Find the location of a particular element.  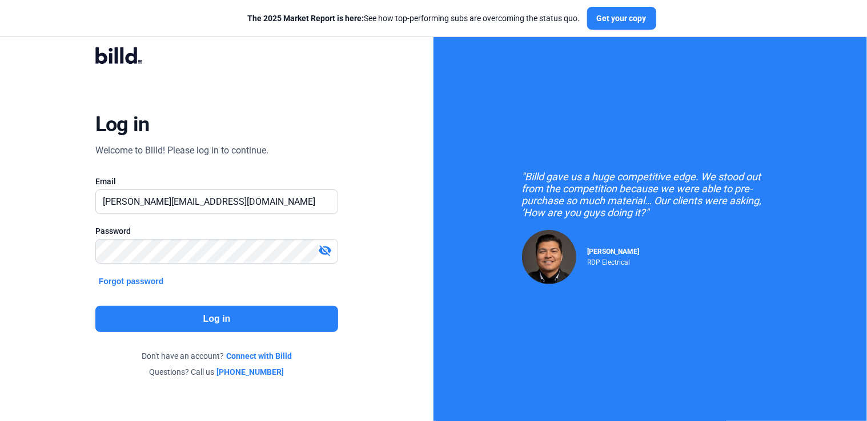

button: Get your copy is located at coordinates (621, 18).